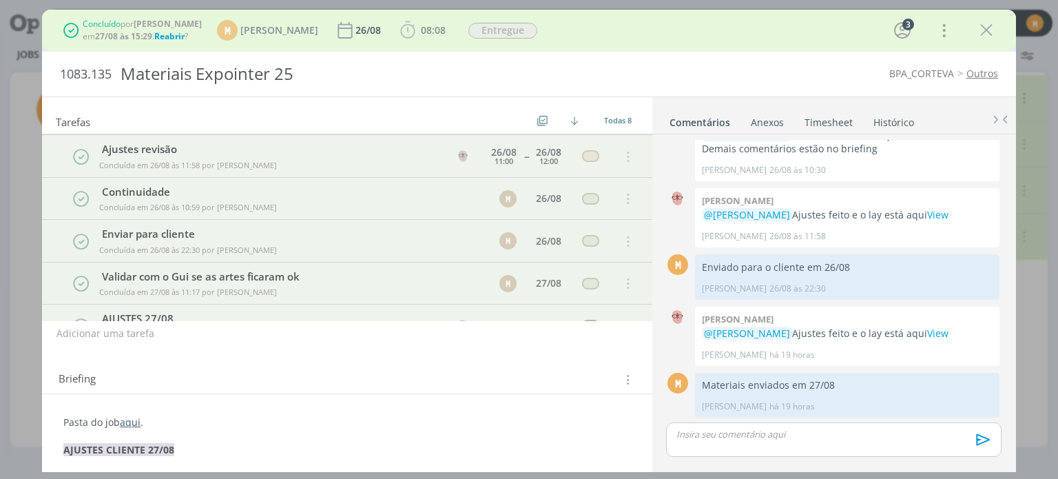  Describe the element at coordinates (504, 161) in the screenshot. I see `div: 11:00` at that location.